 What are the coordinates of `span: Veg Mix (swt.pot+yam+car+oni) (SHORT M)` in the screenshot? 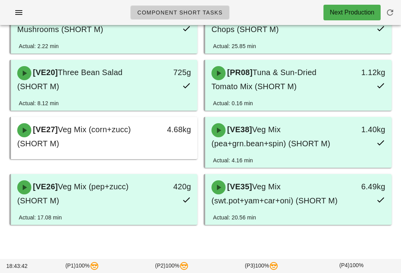 It's located at (275, 194).